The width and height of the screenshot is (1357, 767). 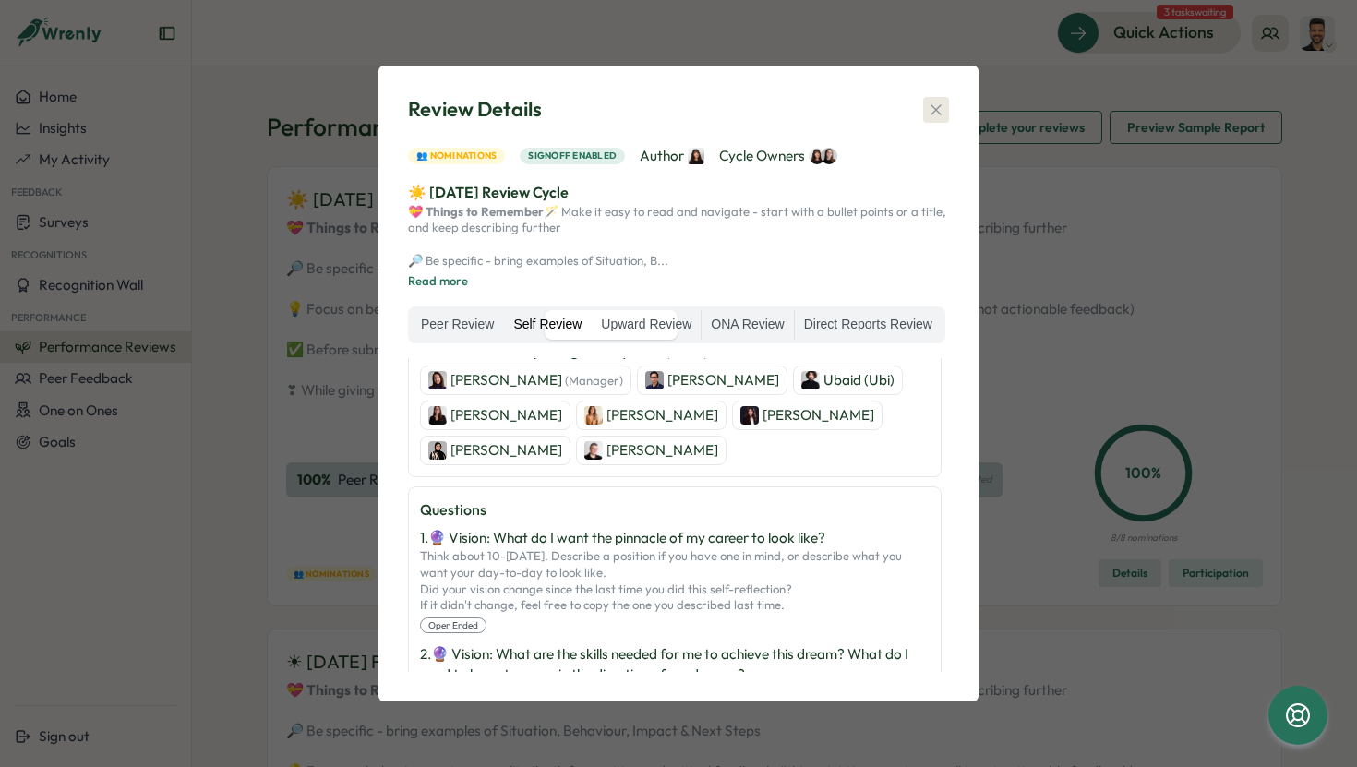 I want to click on span: 👥 Nominations, so click(x=456, y=156).